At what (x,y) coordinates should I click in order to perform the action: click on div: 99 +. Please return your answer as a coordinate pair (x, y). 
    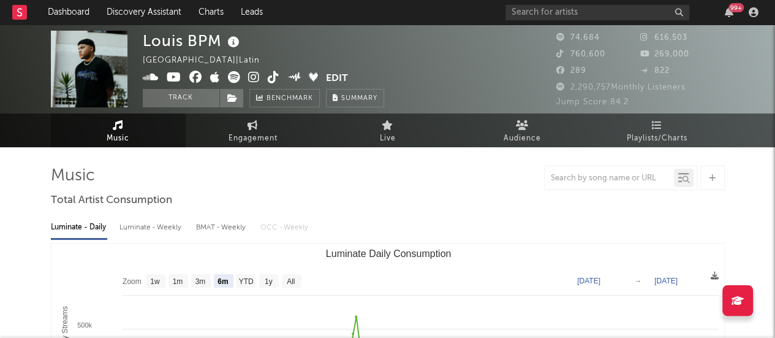
    Looking at the image, I should click on (736, 7).